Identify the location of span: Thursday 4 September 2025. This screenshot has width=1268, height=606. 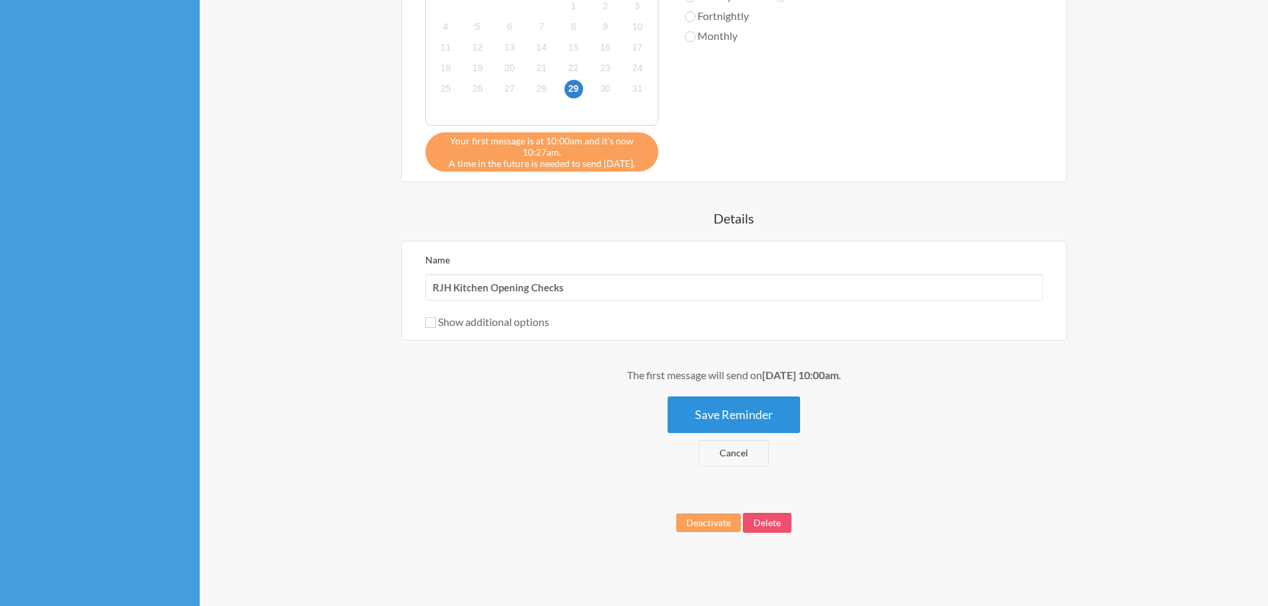
(446, 27).